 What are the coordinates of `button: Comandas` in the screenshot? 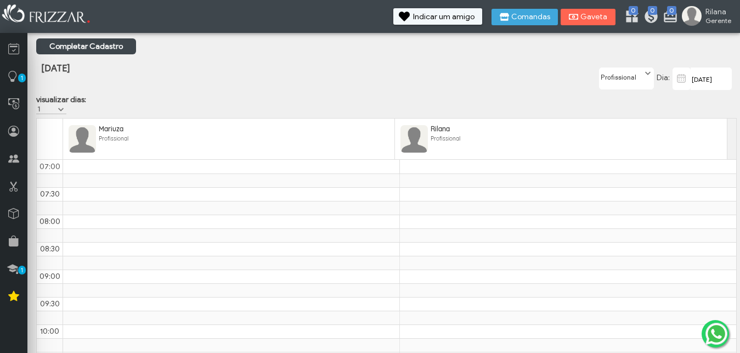 It's located at (525, 17).